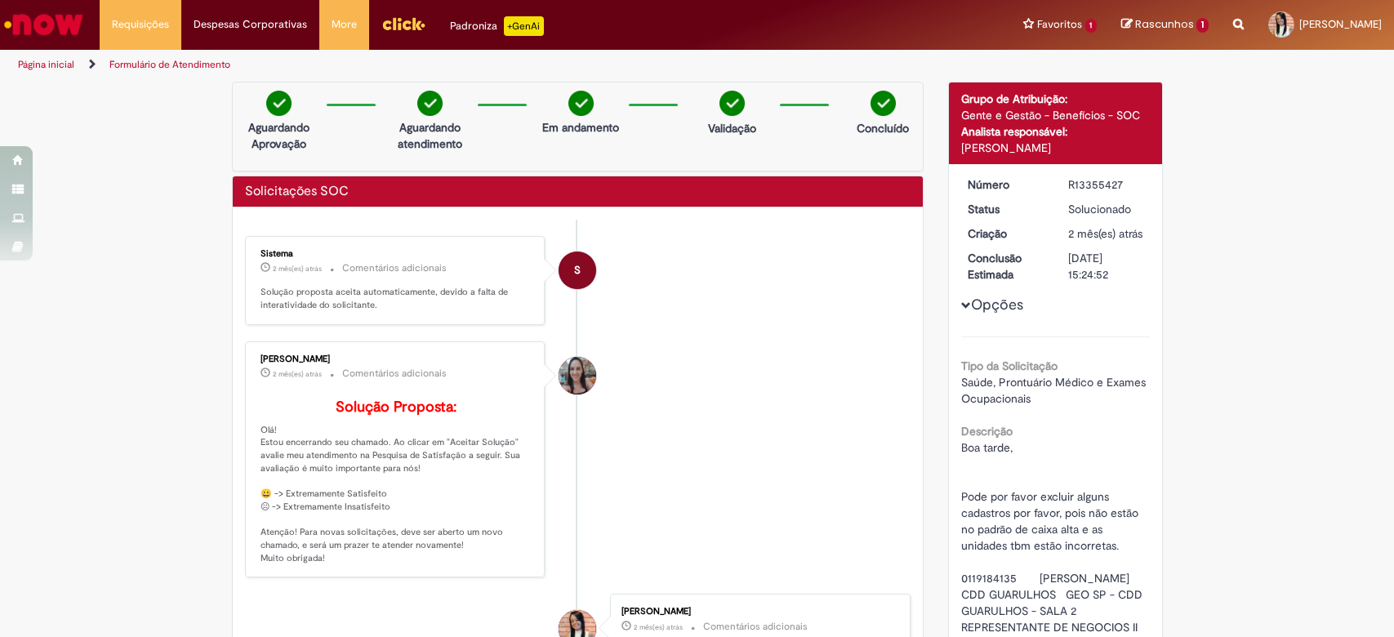 This screenshot has height=637, width=1394. What do you see at coordinates (1059, 25) in the screenshot?
I see `span: Favoritos` at bounding box center [1059, 25].